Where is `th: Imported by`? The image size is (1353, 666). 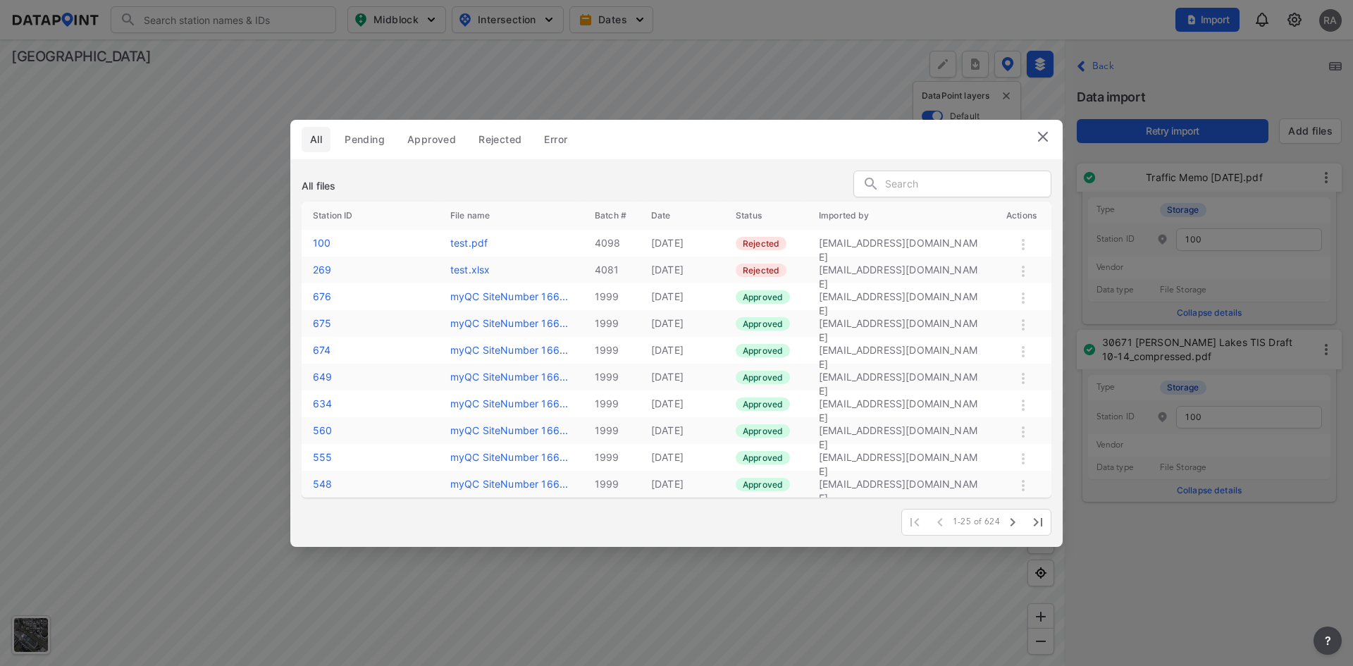 th: Imported by is located at coordinates (902, 216).